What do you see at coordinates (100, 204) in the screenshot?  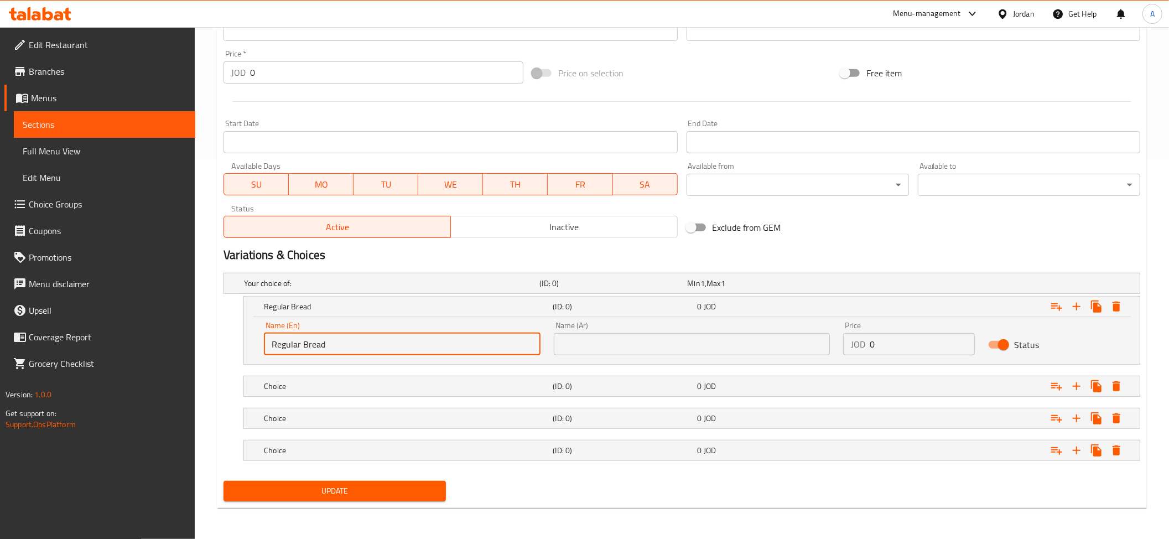 I see `a: Choice Groups` at bounding box center [100, 204].